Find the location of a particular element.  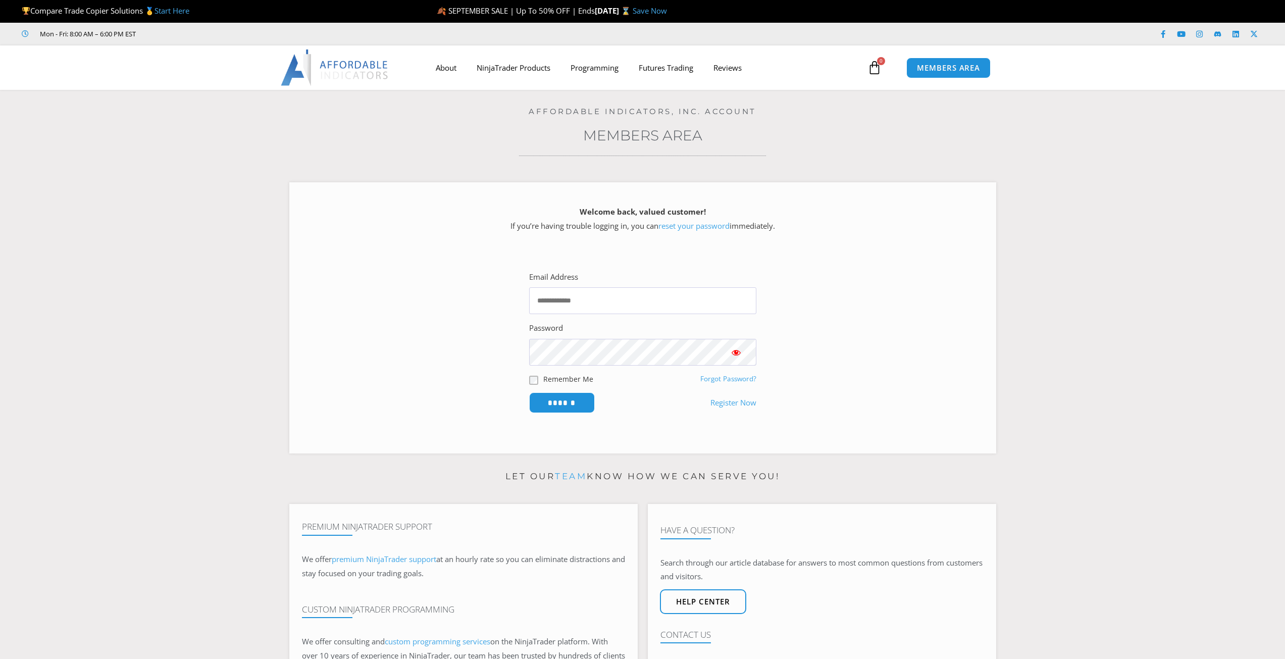

a: team is located at coordinates (571, 476).